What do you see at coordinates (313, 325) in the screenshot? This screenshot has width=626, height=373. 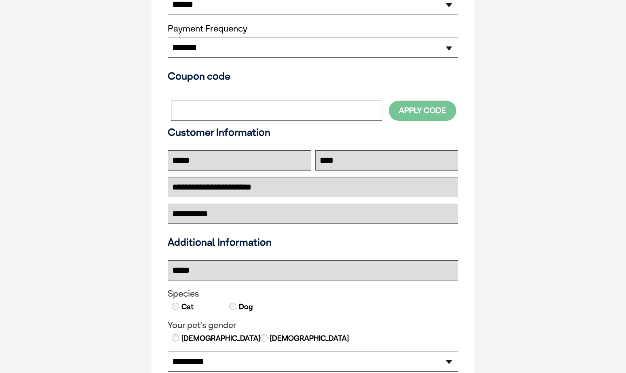 I see `legend: Your pet's gender` at bounding box center [313, 325].